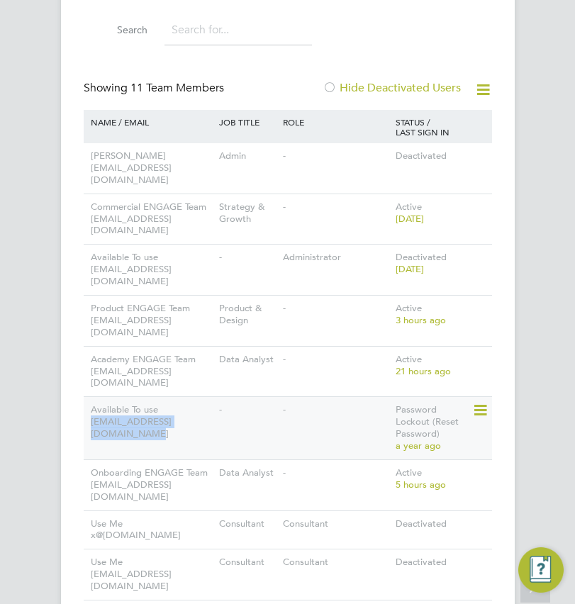 This screenshot has width=575, height=604. I want to click on div: NAME / EMAIL, so click(151, 122).